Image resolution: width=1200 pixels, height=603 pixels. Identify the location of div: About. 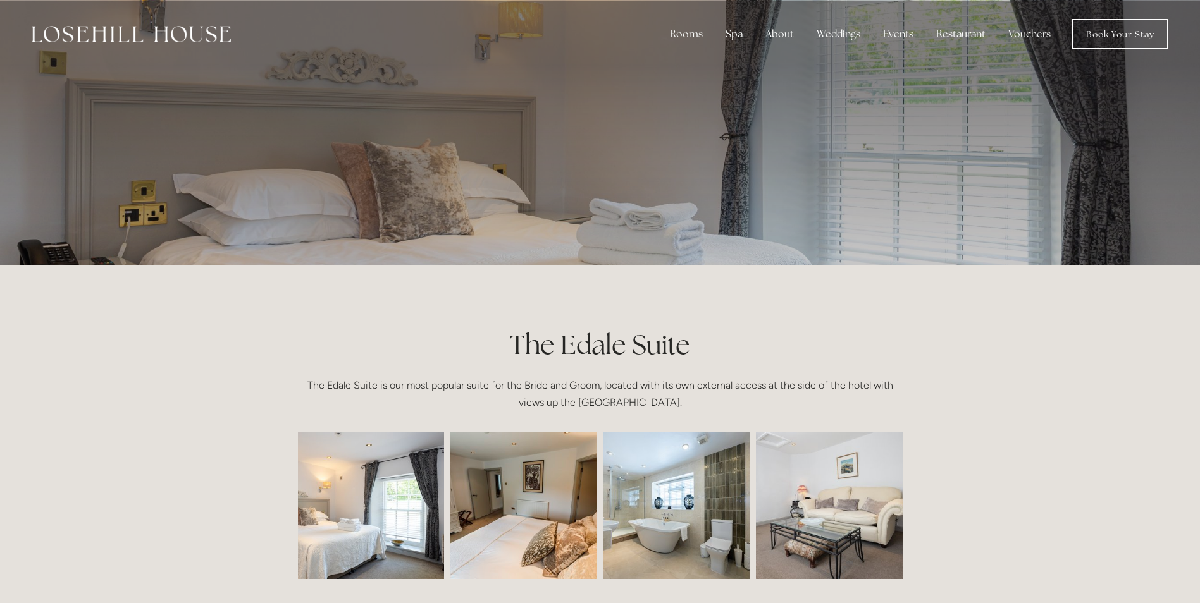
(779, 34).